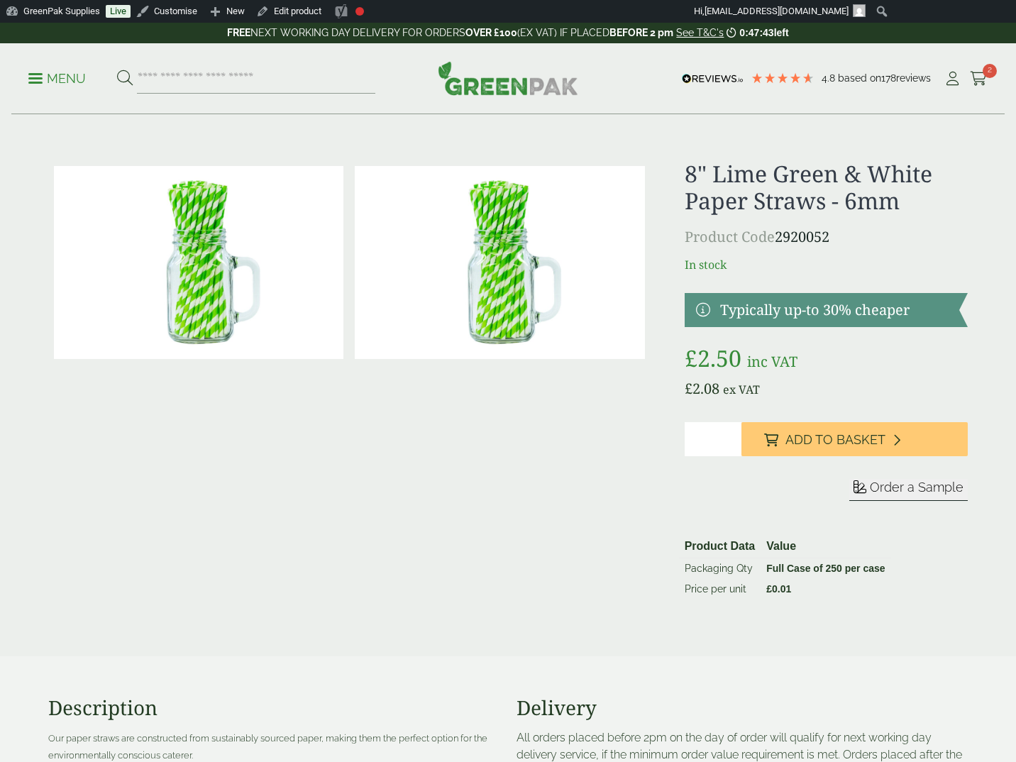  I want to click on strong: Full Case of 250 per case, so click(825, 568).